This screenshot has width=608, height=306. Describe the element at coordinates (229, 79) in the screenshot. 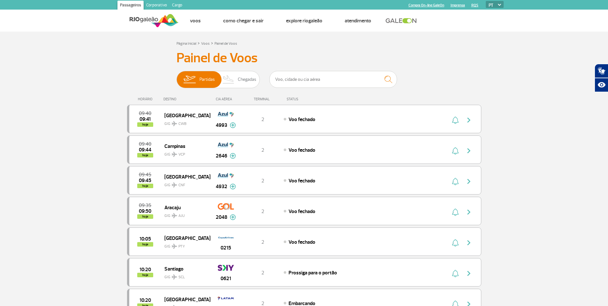

I see `img: slider-desembarque` at that location.